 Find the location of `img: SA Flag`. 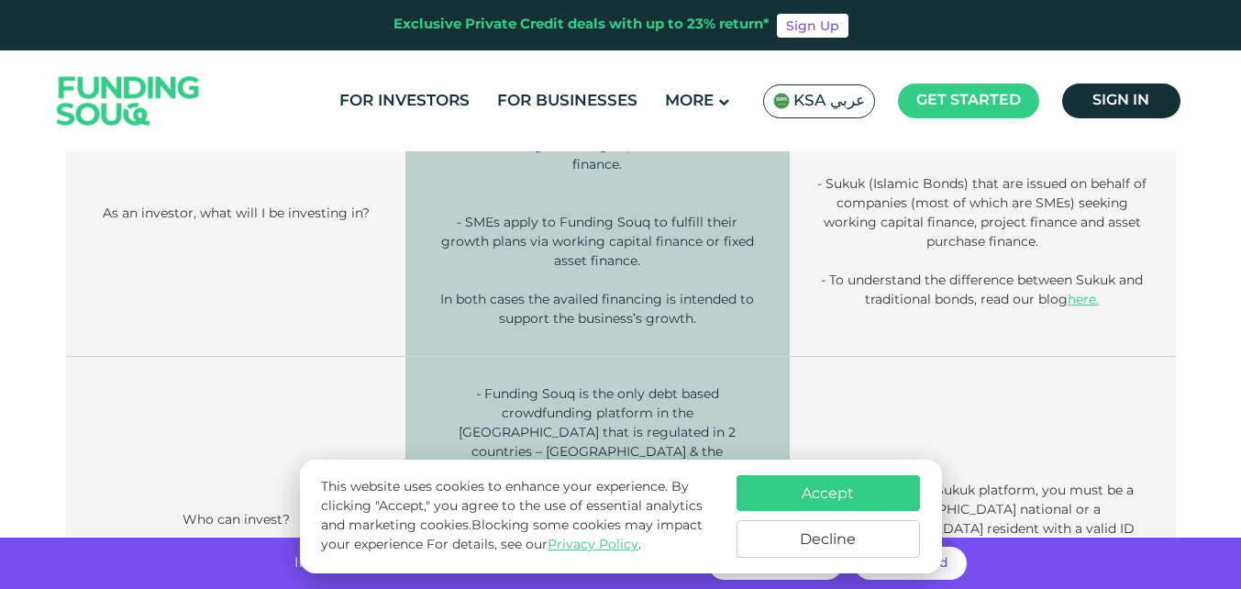

img: SA Flag is located at coordinates (781, 101).